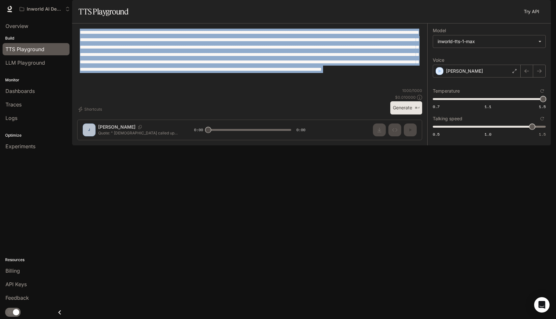 The width and height of the screenshot is (556, 319). What do you see at coordinates (406, 108) in the screenshot?
I see `button: Generate⌘⏎` at bounding box center [406, 108].